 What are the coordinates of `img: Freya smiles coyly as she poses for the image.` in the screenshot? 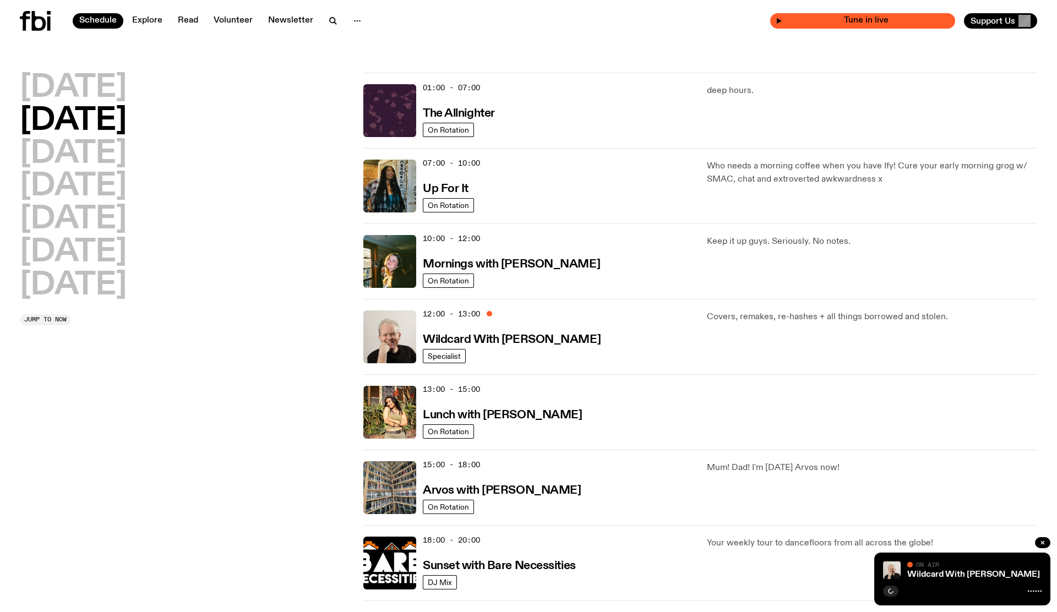 It's located at (390, 261).